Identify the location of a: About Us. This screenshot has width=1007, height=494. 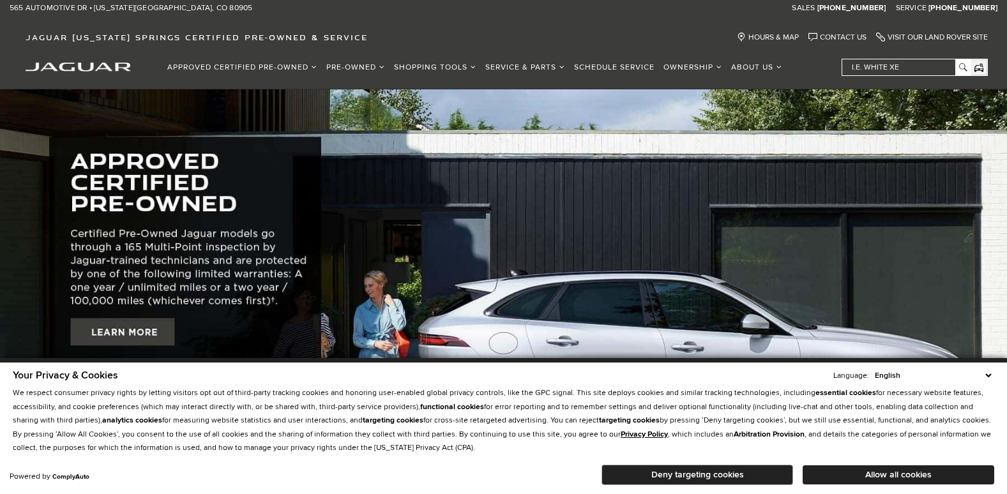
(757, 67).